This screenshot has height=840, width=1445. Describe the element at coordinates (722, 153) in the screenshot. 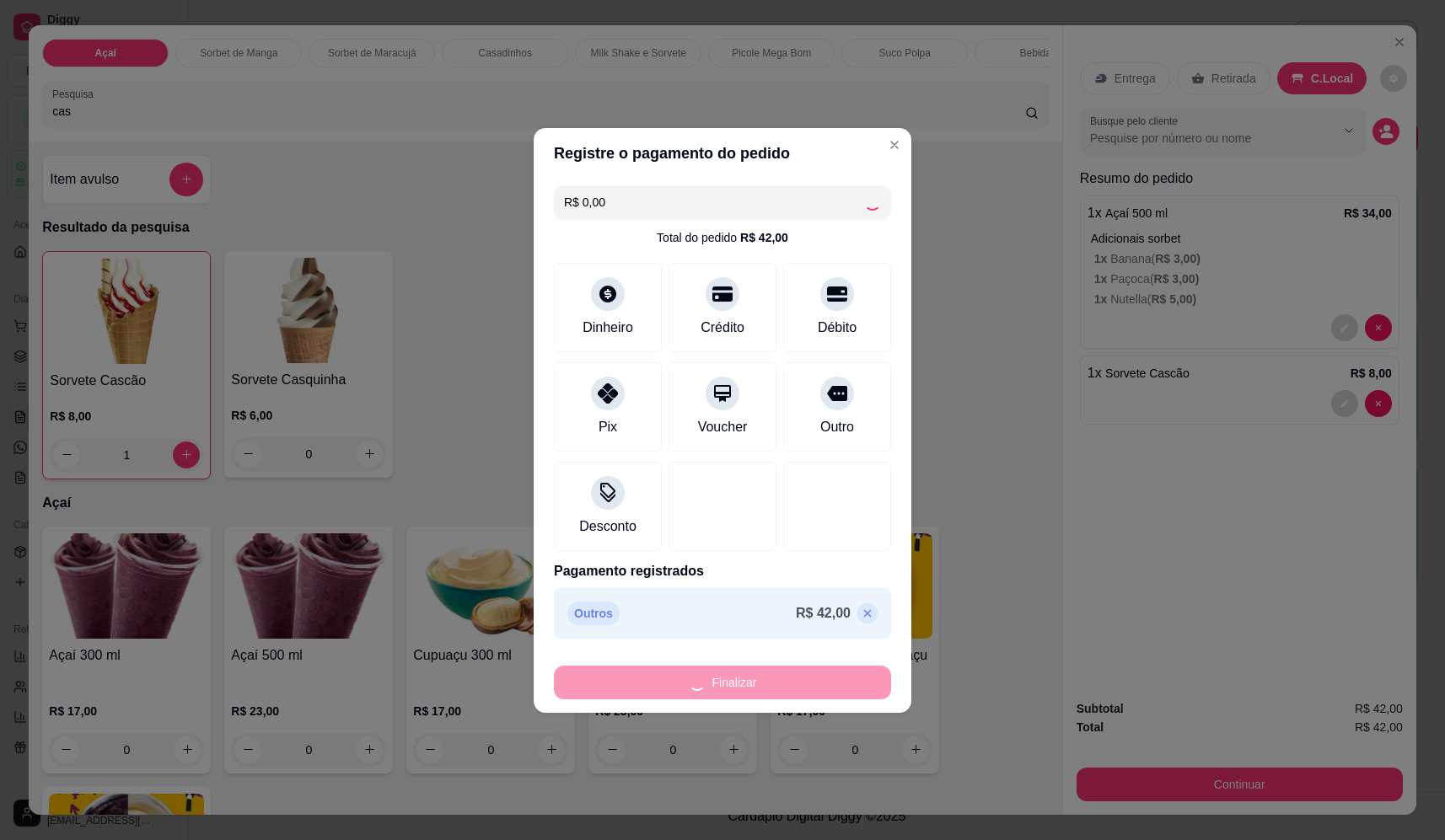

I see `header: Registre o pagamento do pedido` at that location.